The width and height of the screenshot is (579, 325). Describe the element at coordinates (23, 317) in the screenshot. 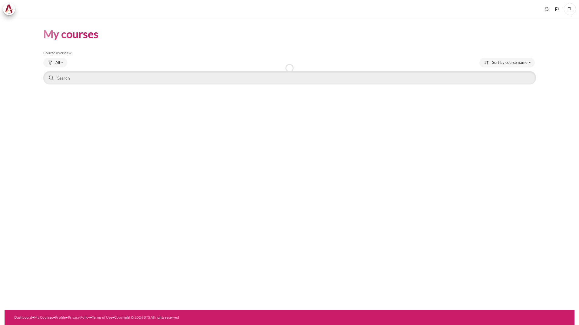

I see `a: Dashboard` at that location.